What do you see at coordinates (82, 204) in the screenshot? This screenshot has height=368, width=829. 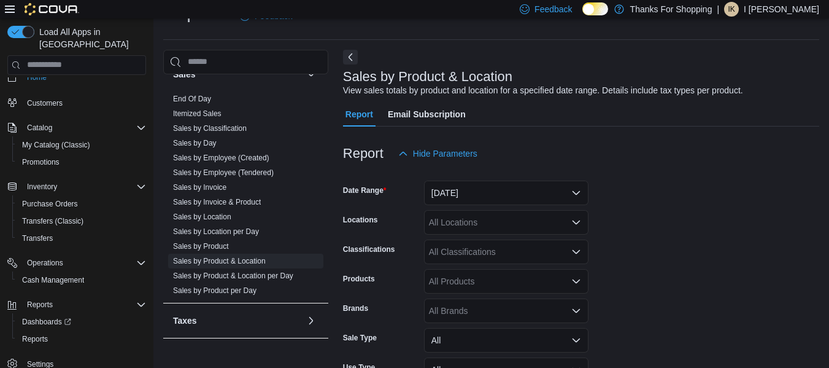 I see `button: Purchase Orders` at bounding box center [82, 204].